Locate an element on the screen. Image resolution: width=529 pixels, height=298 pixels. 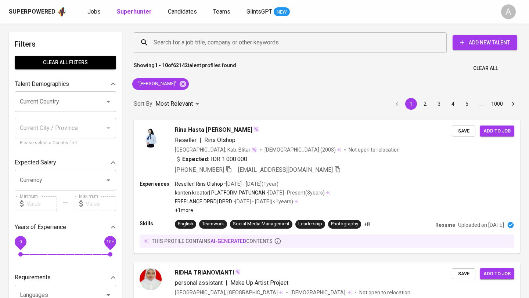
button: page 1 is located at coordinates (411, 104).